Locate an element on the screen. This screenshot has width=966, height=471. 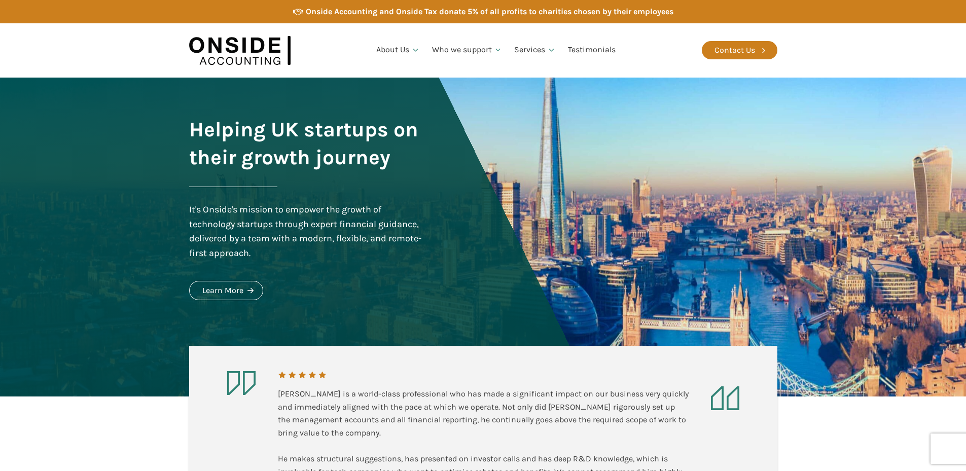
a: About Us is located at coordinates (398, 50).